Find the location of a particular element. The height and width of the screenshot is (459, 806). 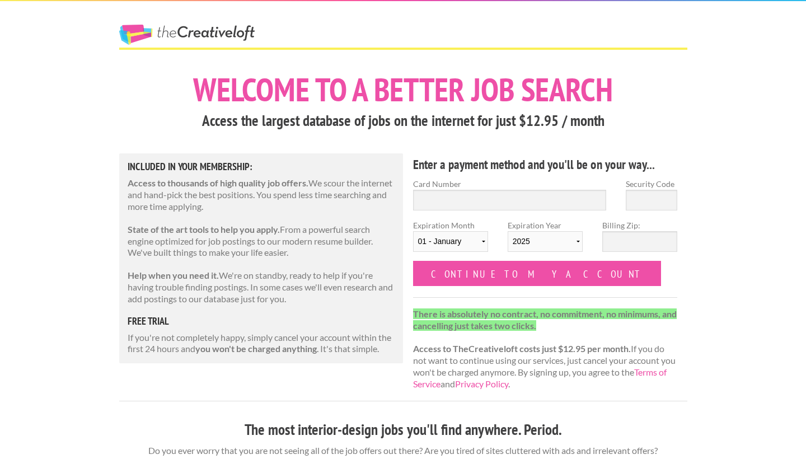

a: Privacy Policy is located at coordinates (481, 383).